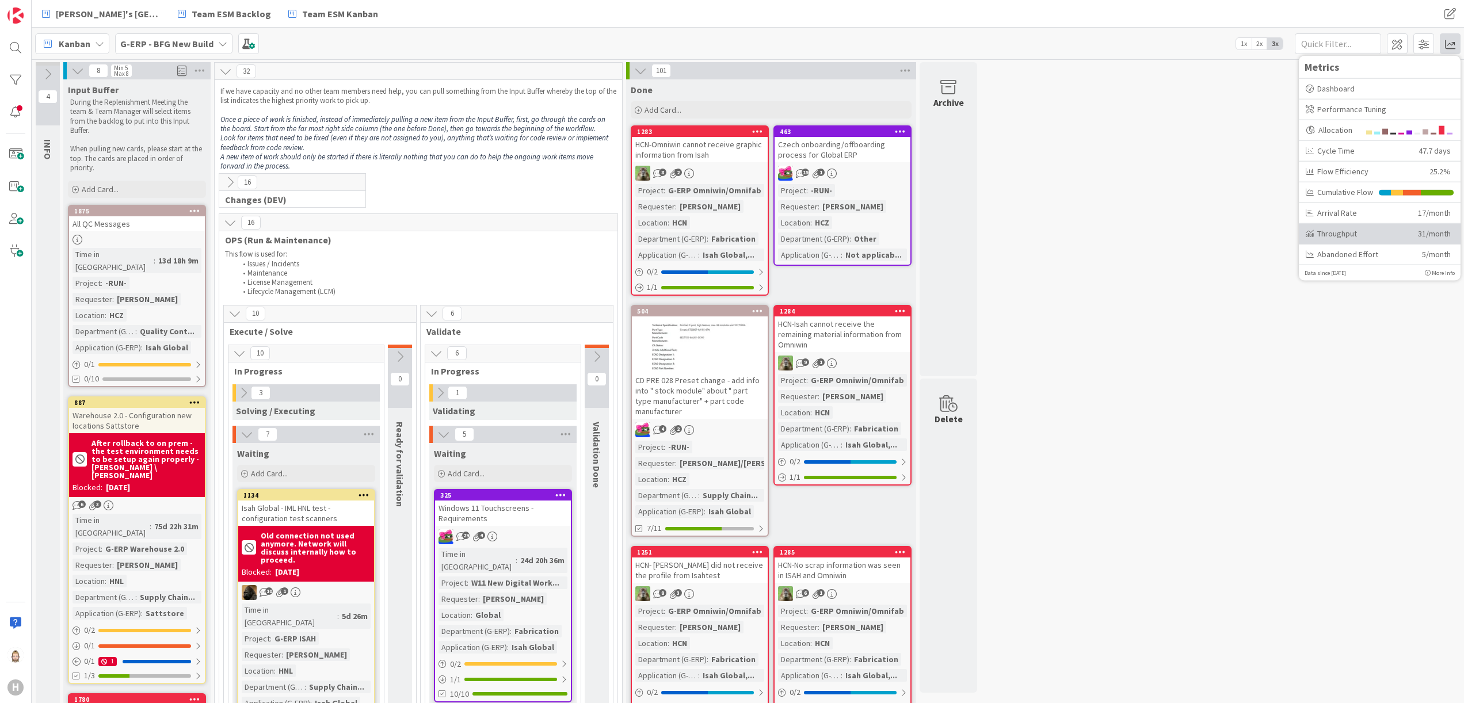 This screenshot has height=703, width=1464. Describe the element at coordinates (1338, 44) in the screenshot. I see `input: Quick Filter...` at that location.